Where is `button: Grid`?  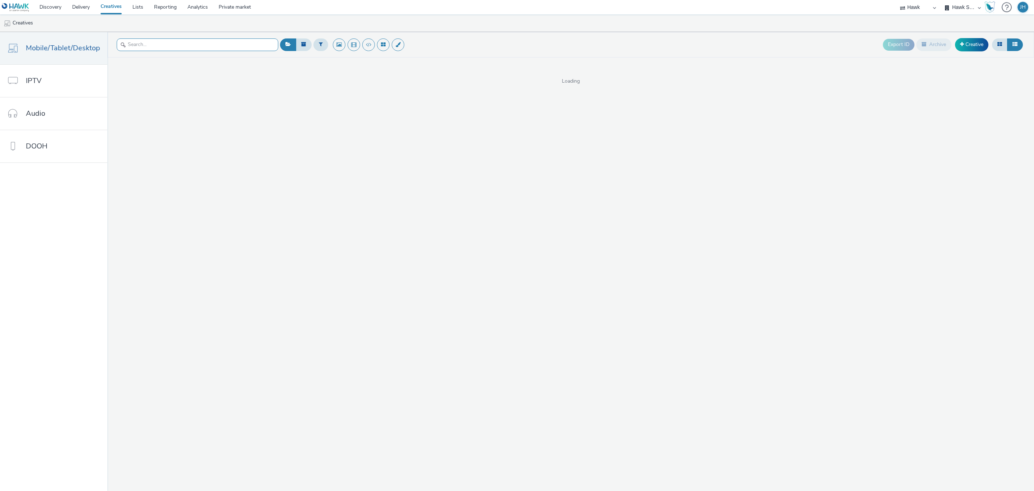
button: Grid is located at coordinates (1000, 45).